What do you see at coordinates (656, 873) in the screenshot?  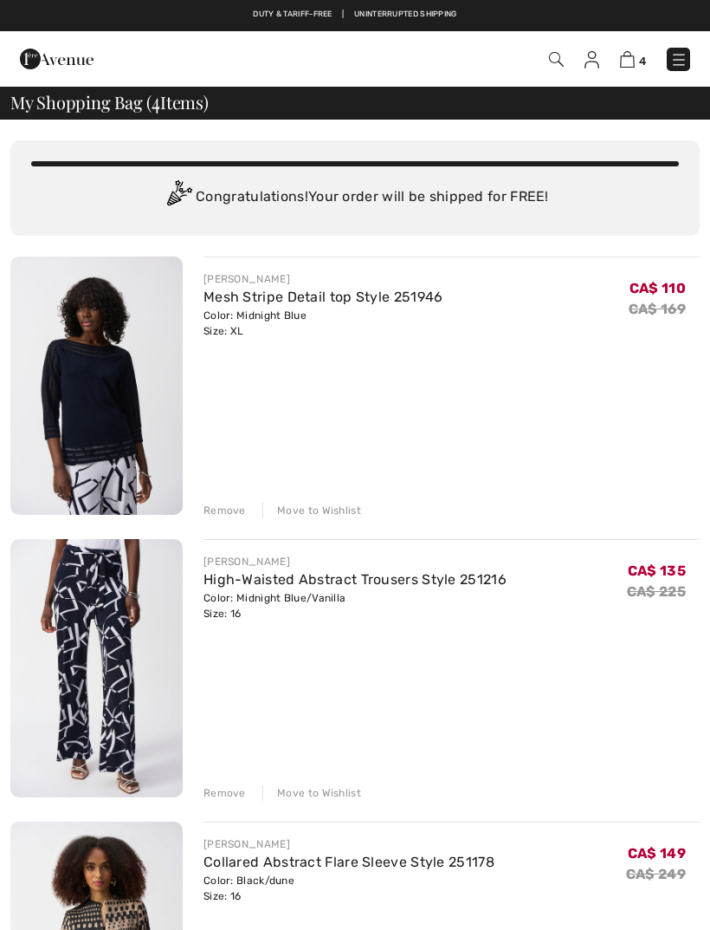 I see `s: CA$ 249` at bounding box center [656, 873].